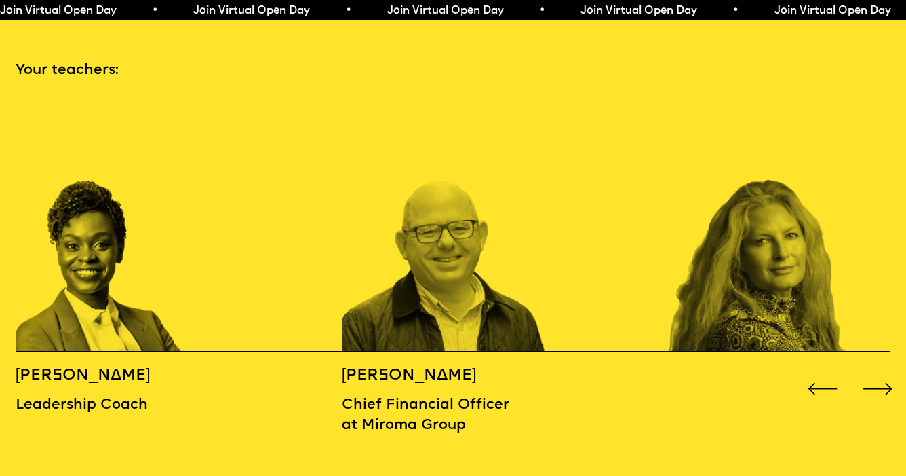 This screenshot has width=906, height=476. I want to click on div: 10 / 16, so click(777, 225).